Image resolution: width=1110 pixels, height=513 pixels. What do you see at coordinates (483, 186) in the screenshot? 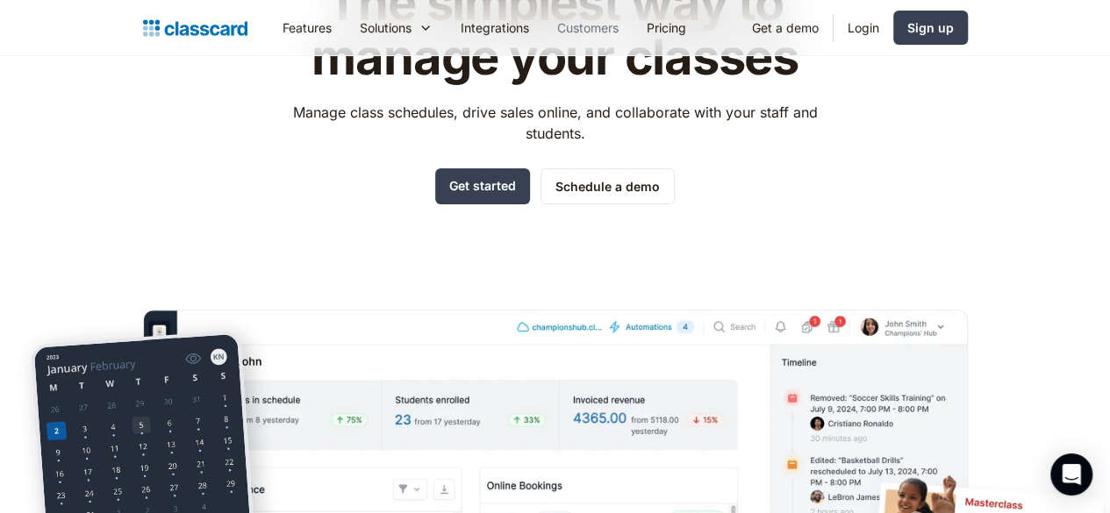
I see `a: Get started` at bounding box center [483, 186].